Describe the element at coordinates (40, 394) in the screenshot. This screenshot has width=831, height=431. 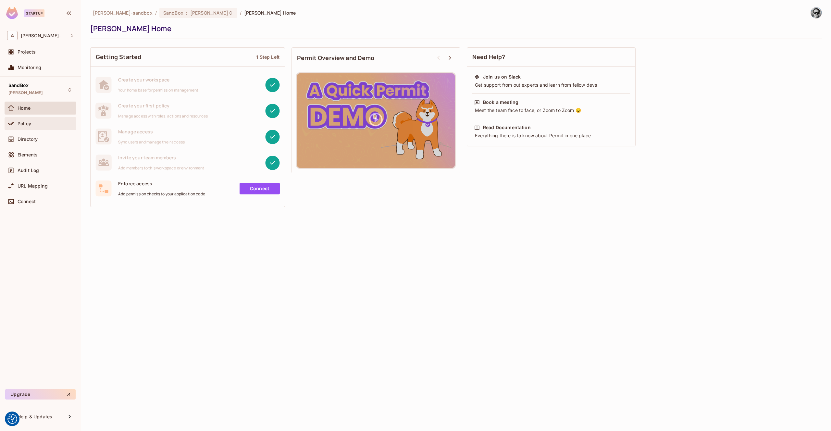
I see `button: Upgrade` at that location.